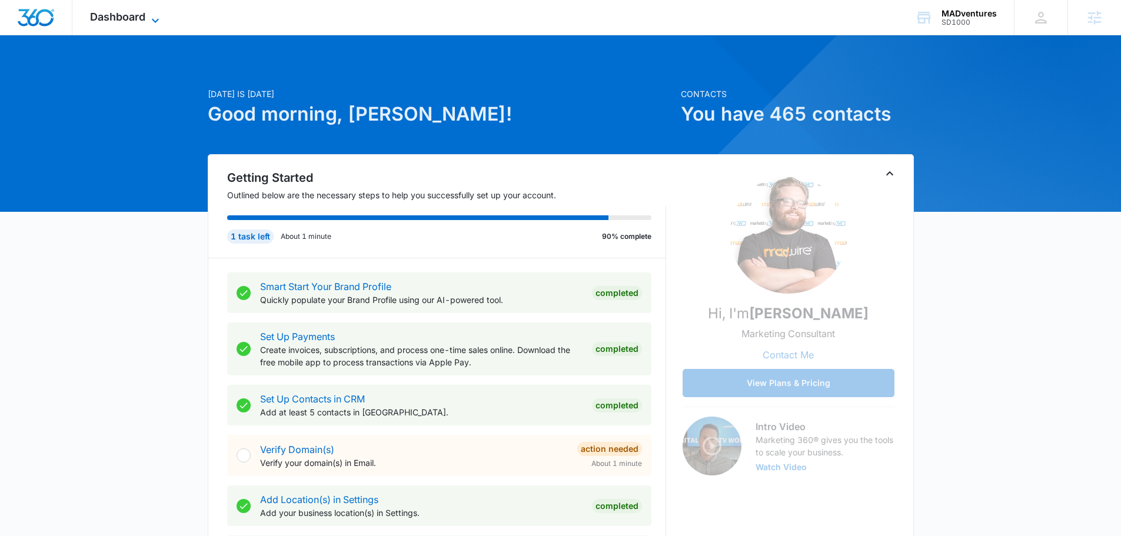 This screenshot has height=536, width=1121. What do you see at coordinates (781, 467) in the screenshot?
I see `button: Watch Video` at bounding box center [781, 467].